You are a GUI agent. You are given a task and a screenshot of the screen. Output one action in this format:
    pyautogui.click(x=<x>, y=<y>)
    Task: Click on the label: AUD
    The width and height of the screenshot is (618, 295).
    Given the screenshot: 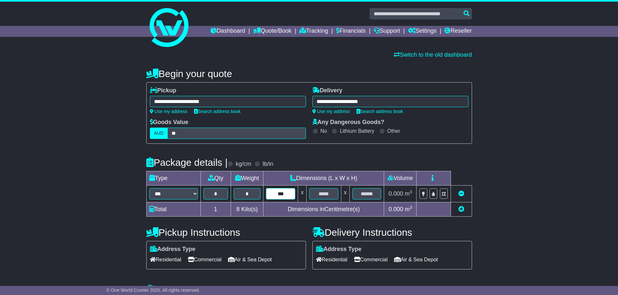 What is the action you would take?
    pyautogui.click(x=159, y=133)
    